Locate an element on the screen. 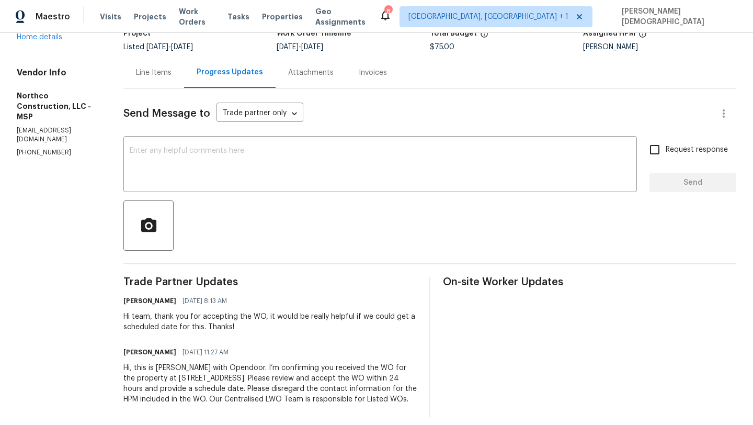 The image size is (753, 425). h5: Work Order Timeline is located at coordinates (314, 33).